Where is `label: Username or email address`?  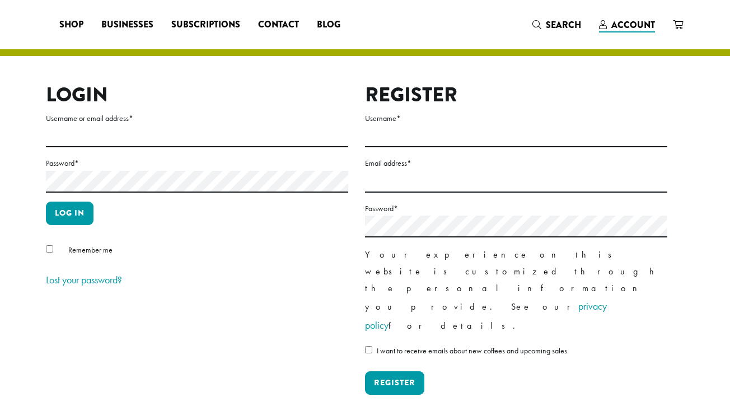 label: Username or email address is located at coordinates (197, 118).